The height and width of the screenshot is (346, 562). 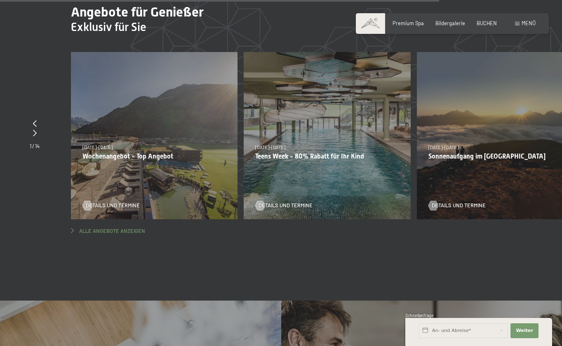 I want to click on span: Exklusiv für Sie, so click(x=108, y=27).